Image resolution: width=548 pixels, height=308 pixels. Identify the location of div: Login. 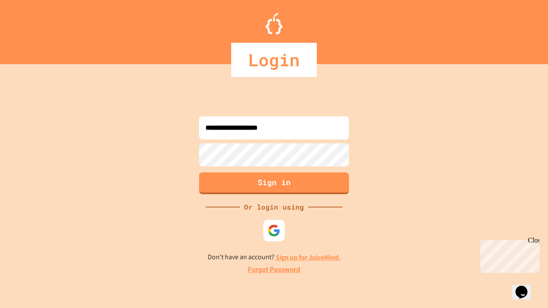
(274, 60).